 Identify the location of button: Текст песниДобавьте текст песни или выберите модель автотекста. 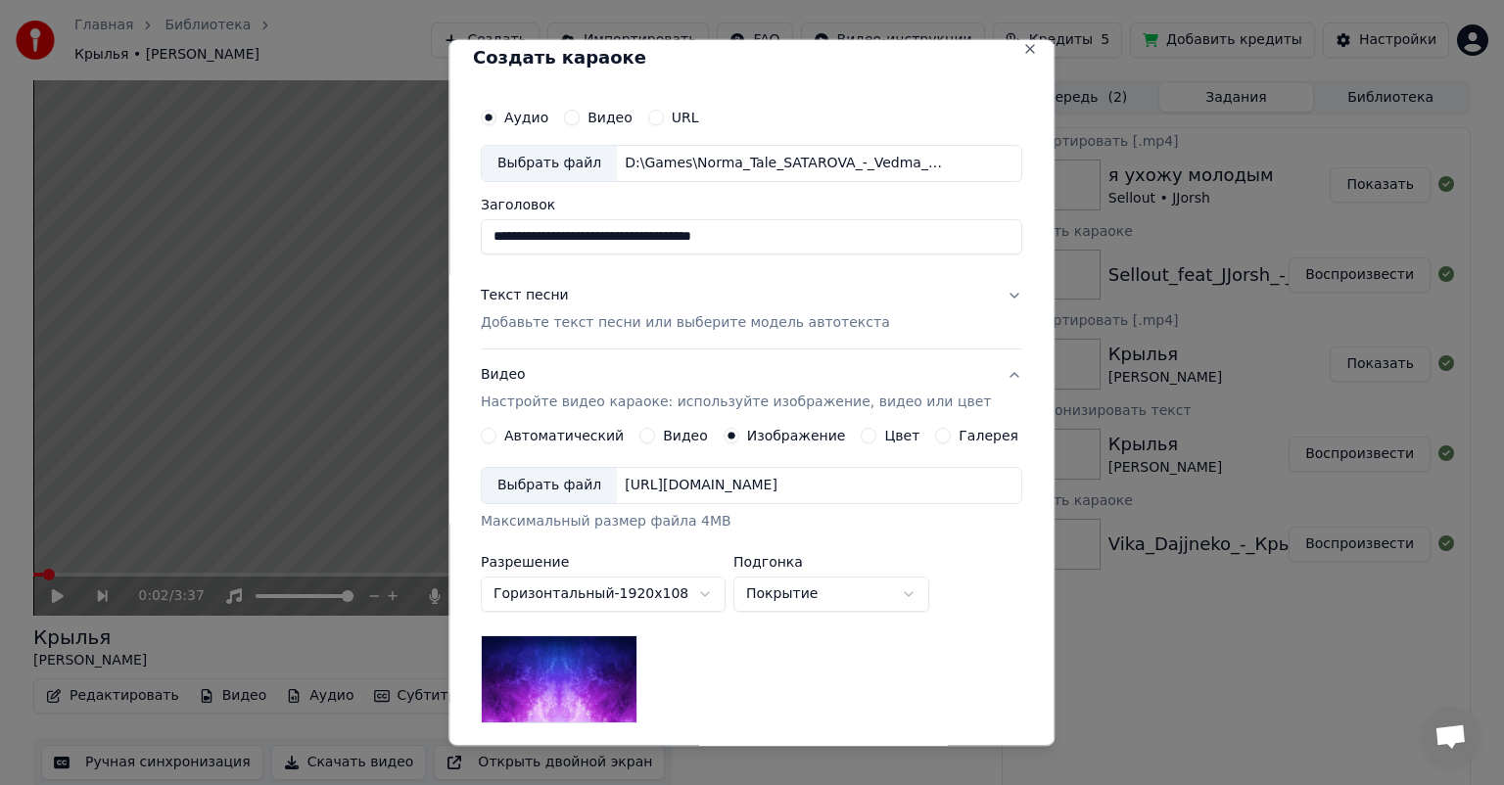
(751, 309).